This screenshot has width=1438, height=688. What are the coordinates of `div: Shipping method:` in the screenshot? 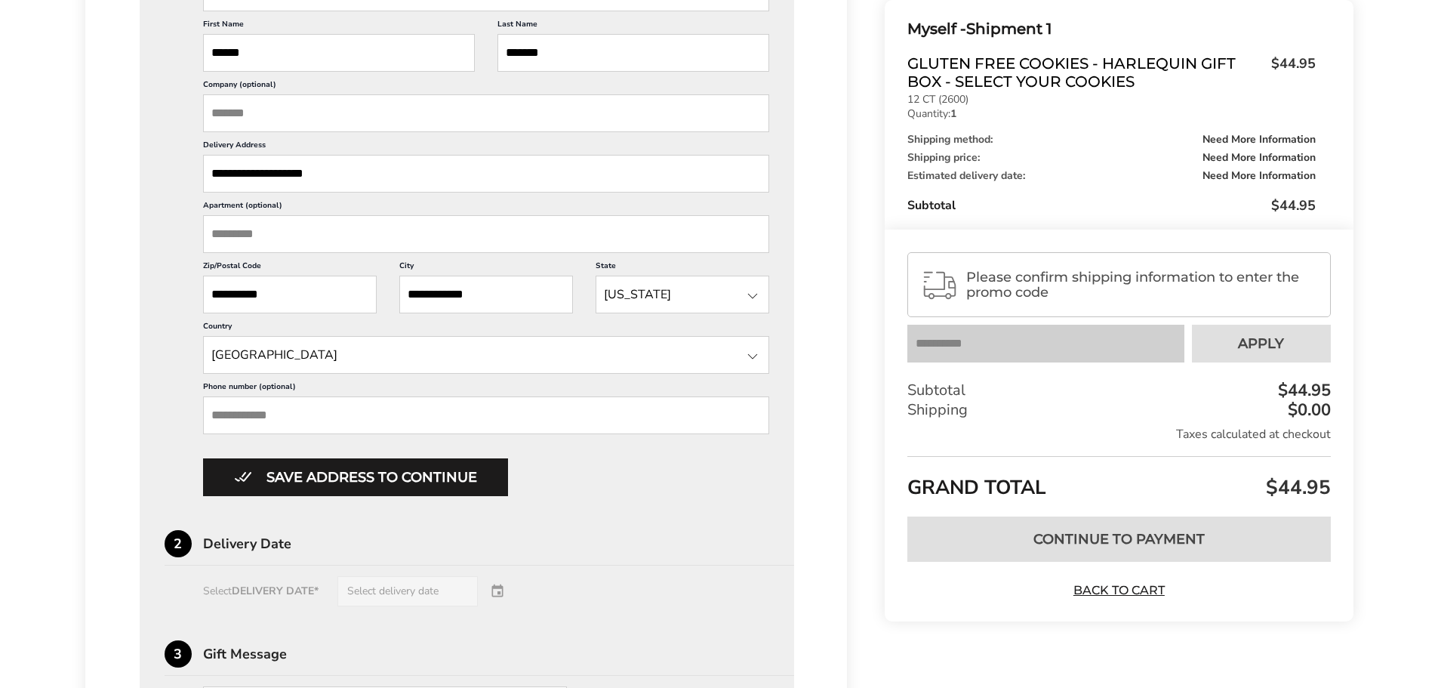 It's located at (1111, 140).